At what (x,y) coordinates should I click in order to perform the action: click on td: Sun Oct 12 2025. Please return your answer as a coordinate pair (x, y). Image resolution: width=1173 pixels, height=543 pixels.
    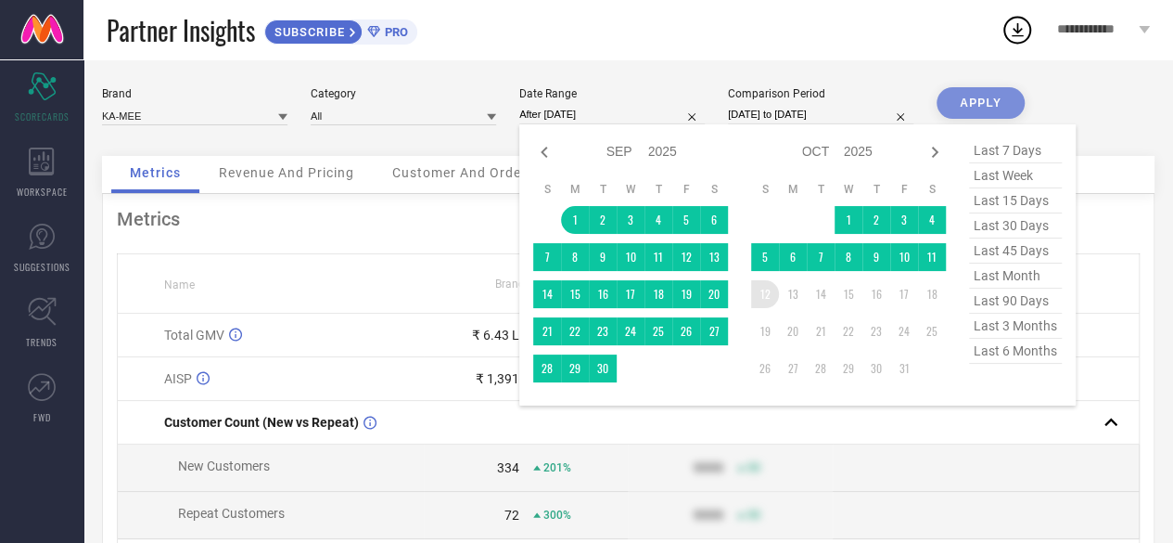
    Looking at the image, I should click on (765, 294).